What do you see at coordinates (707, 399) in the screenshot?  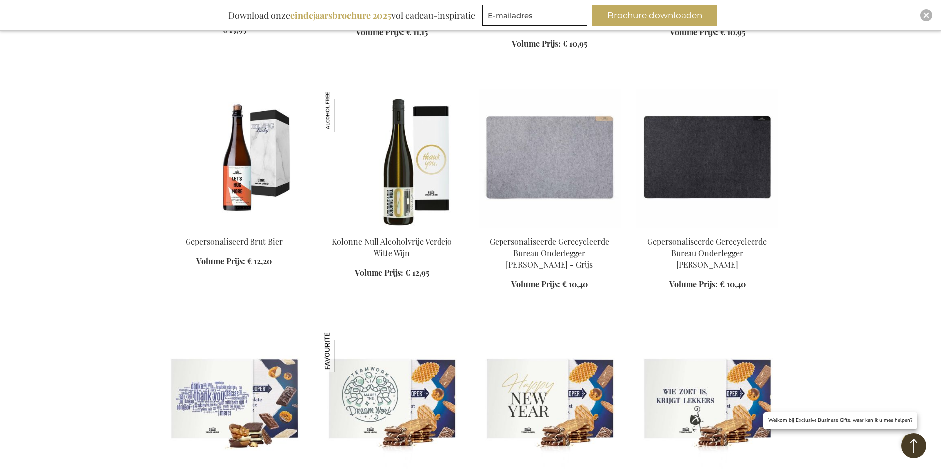 I see `img: Jules Destrooper Jules' Finest - St Nicholas Edition` at bounding box center [707, 399].